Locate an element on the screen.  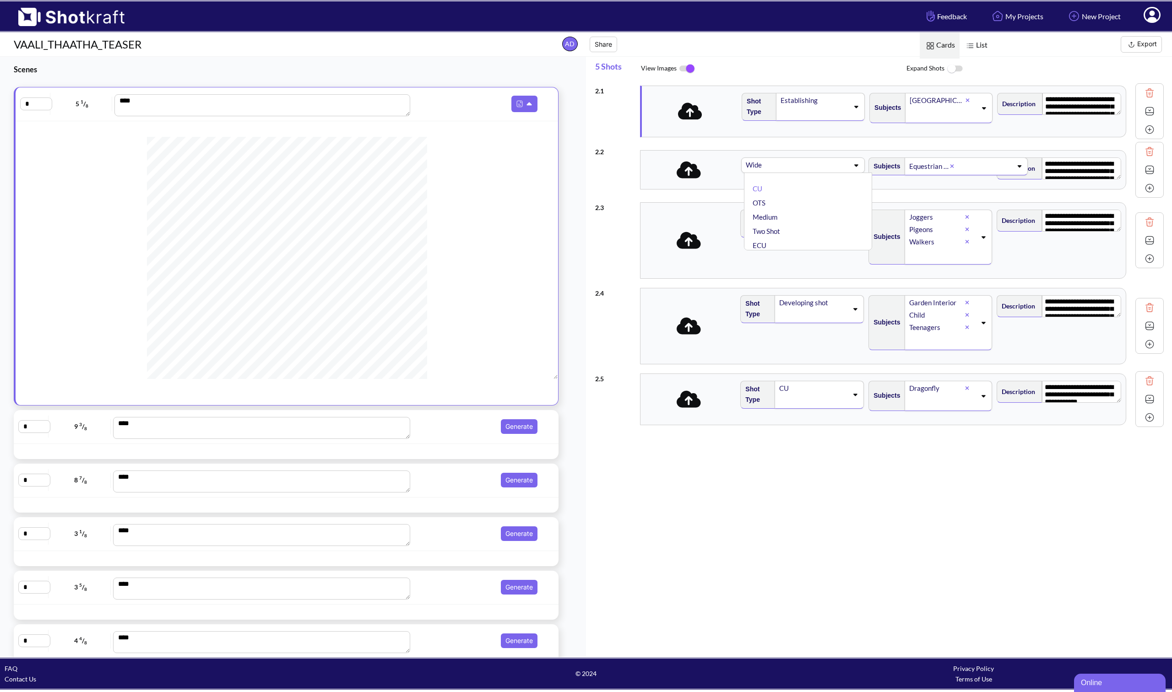
a: Contact Us is located at coordinates (20, 679).